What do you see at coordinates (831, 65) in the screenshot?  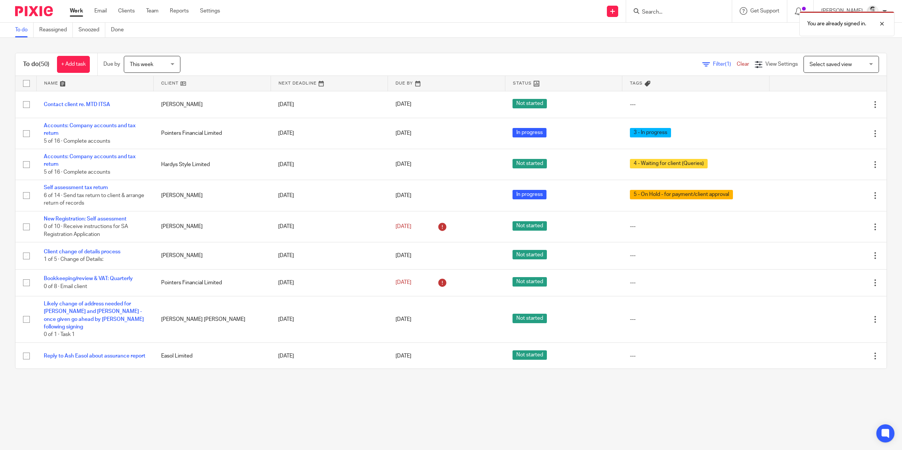 I see `span: Select saved view` at bounding box center [831, 65].